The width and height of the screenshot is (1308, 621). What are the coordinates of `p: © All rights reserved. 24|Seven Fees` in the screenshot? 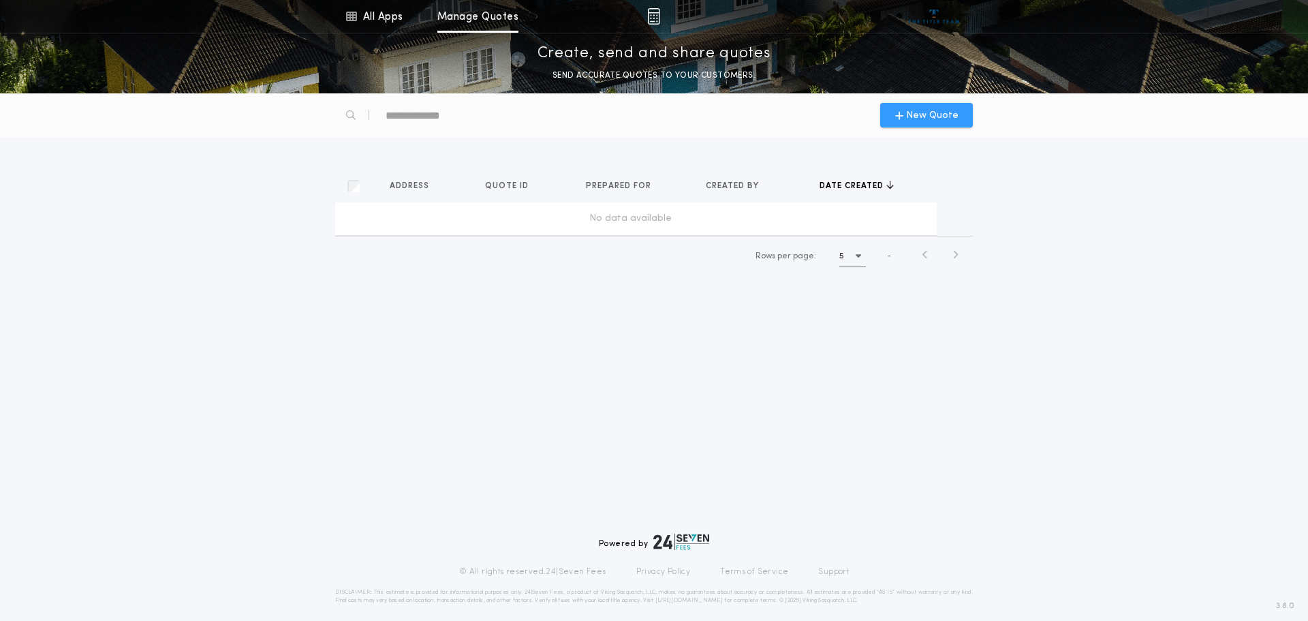 It's located at (533, 572).